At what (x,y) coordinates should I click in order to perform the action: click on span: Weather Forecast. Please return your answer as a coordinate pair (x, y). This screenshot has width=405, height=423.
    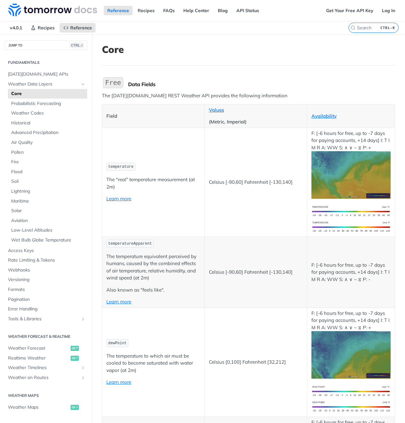
    Looking at the image, I should click on (38, 349).